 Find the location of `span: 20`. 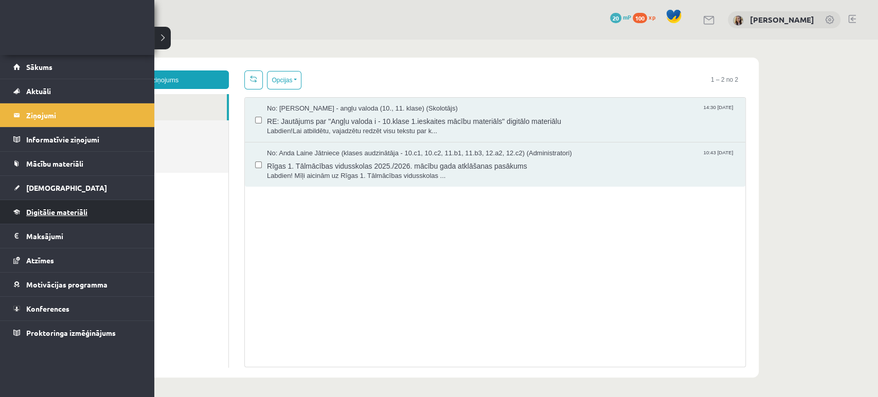

span: 20 is located at coordinates (616, 18).